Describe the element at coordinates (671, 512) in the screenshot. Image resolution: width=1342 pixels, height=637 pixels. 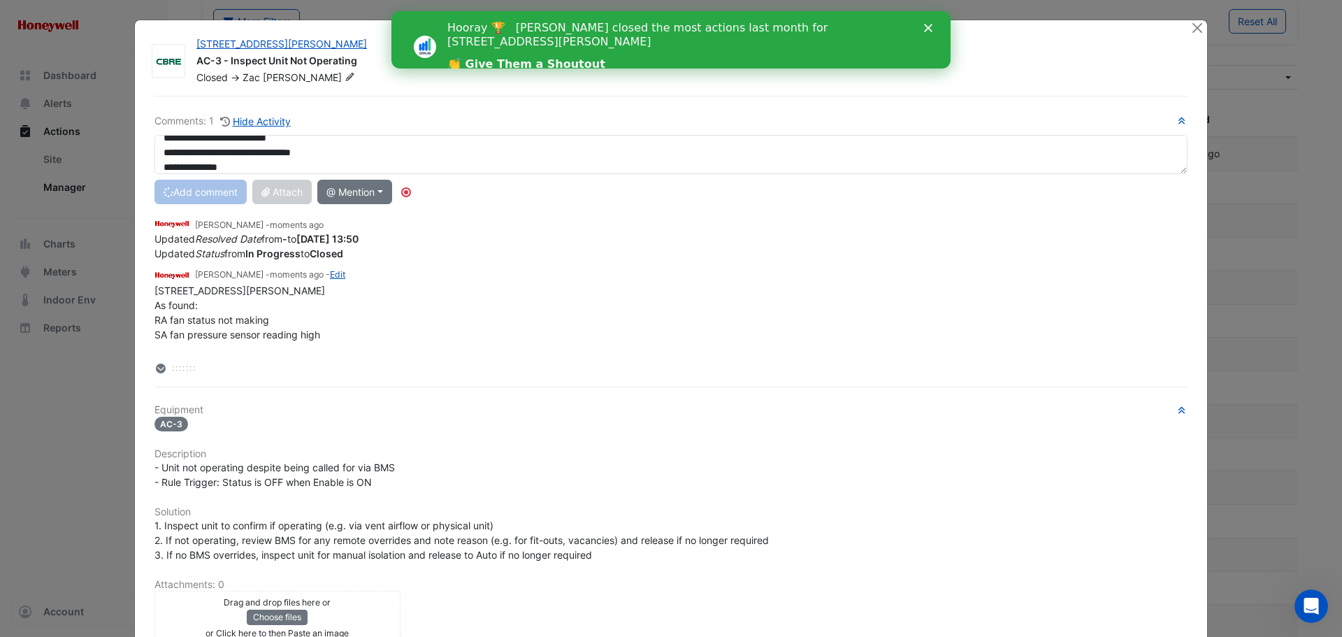
I see `h6: Solution` at that location.